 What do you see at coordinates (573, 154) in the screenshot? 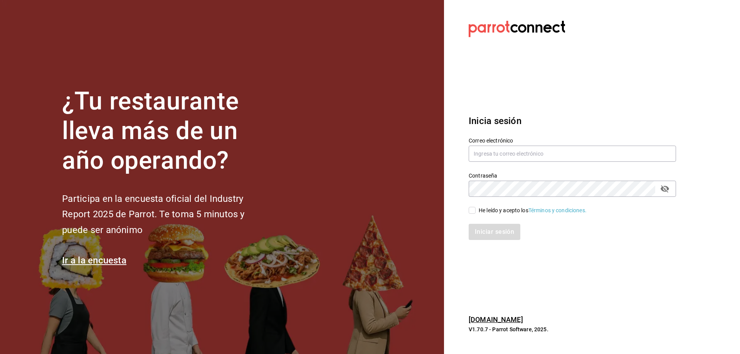
I see `input: Ingresa tu correo electrónico` at bounding box center [573, 154].